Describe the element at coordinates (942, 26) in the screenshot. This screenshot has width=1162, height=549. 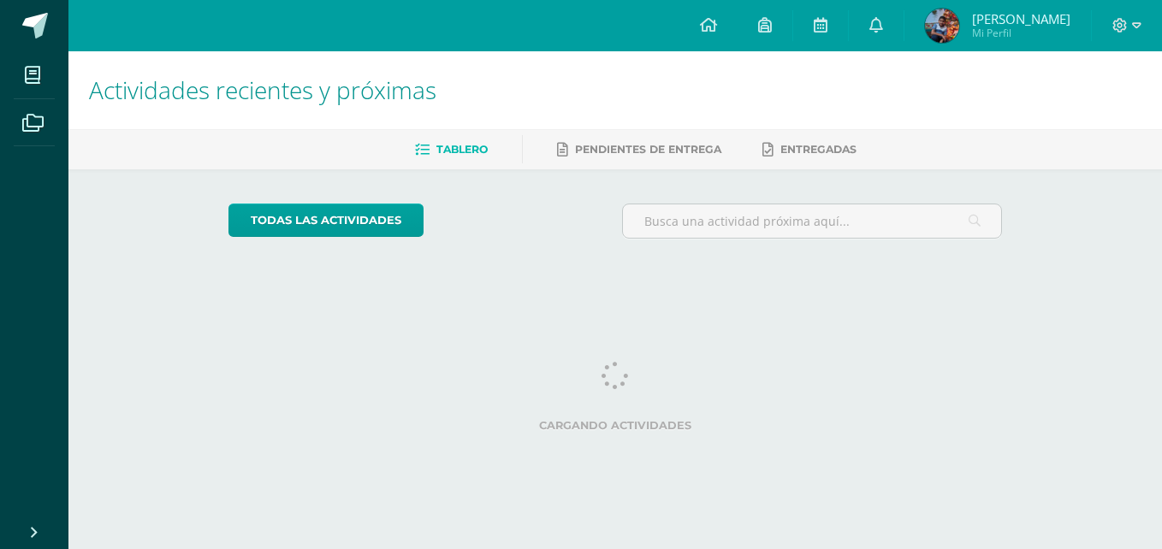
I see `img: 1e7d32b1b139066fd52006bc5009e095.png` at that location.